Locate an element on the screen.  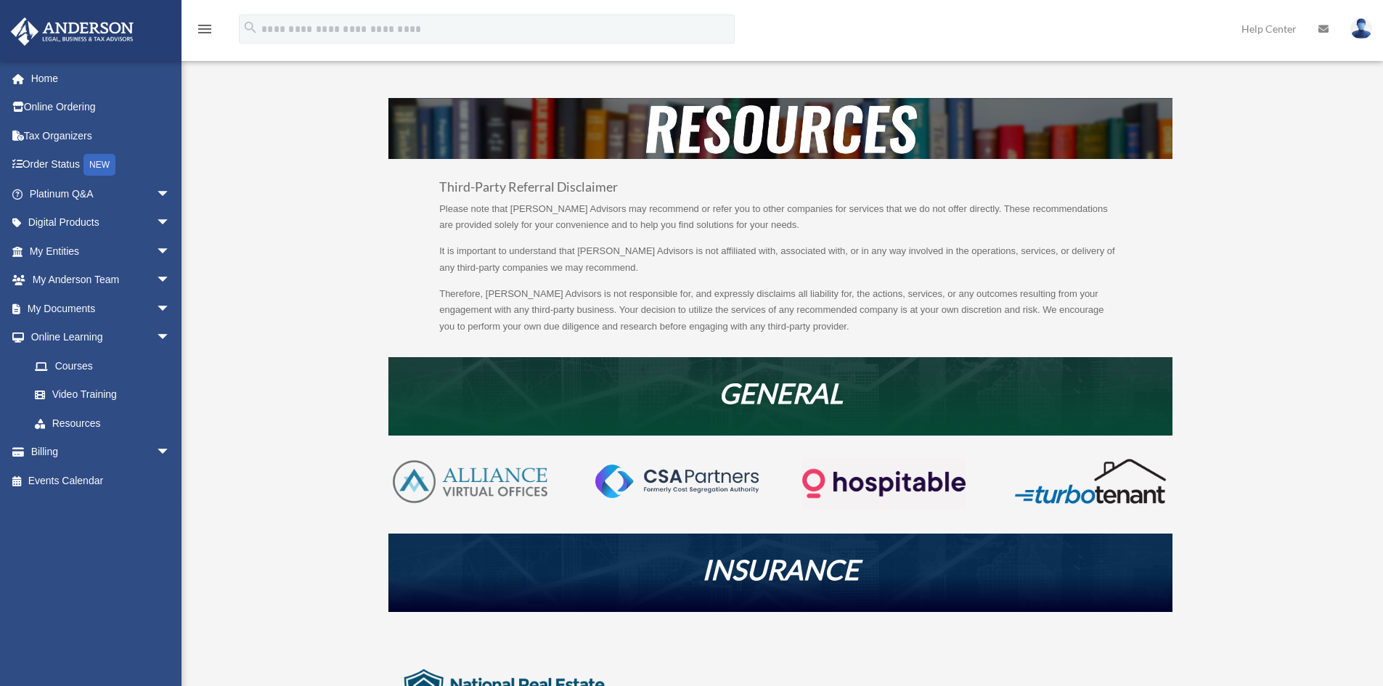
div: NEW is located at coordinates (99, 165).